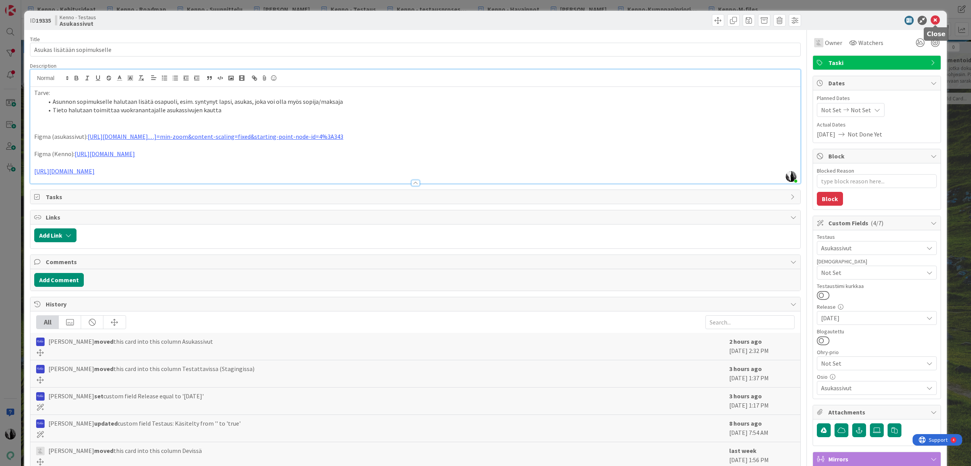 The image size is (971, 466). What do you see at coordinates (416, 262) in the screenshot?
I see `span: Comments` at bounding box center [416, 262].